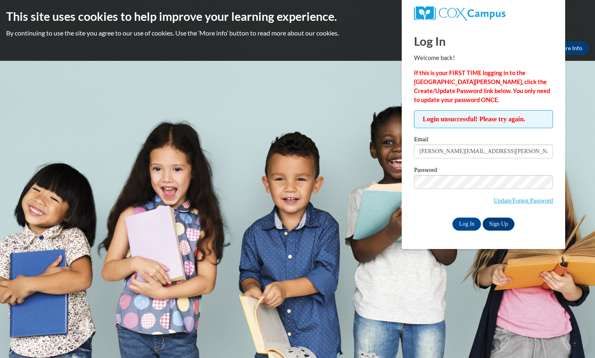 The height and width of the screenshot is (358, 595). What do you see at coordinates (459, 13) in the screenshot?
I see `img: COX Campus` at bounding box center [459, 13].